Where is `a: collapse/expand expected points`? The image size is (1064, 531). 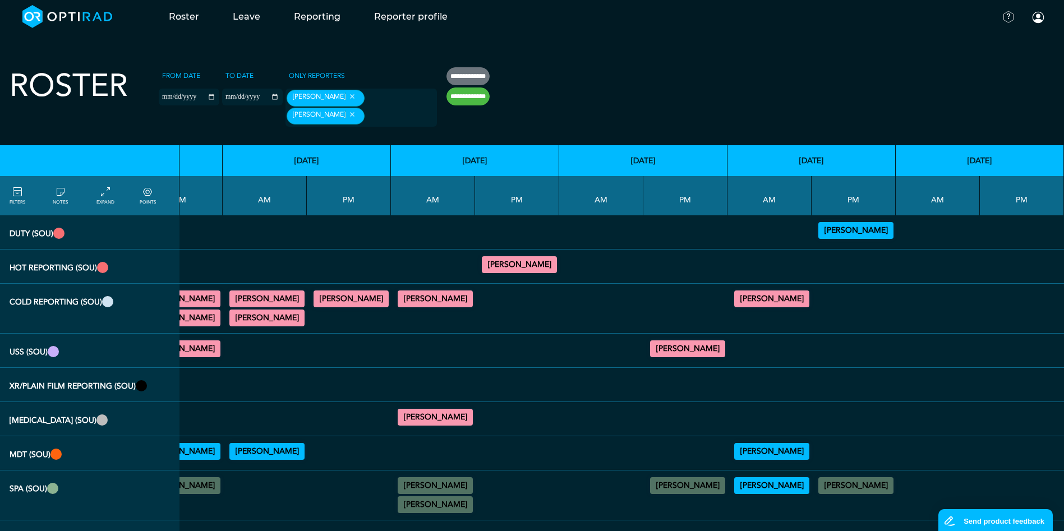 a: collapse/expand expected points is located at coordinates (148, 196).